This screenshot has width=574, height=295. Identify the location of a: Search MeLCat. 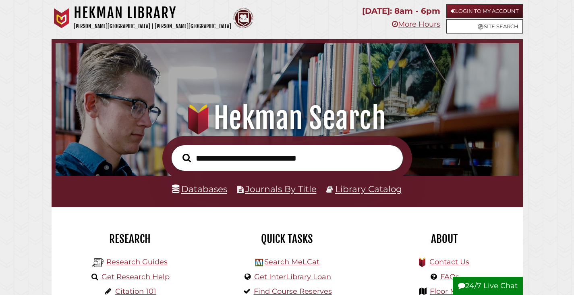
(292, 261).